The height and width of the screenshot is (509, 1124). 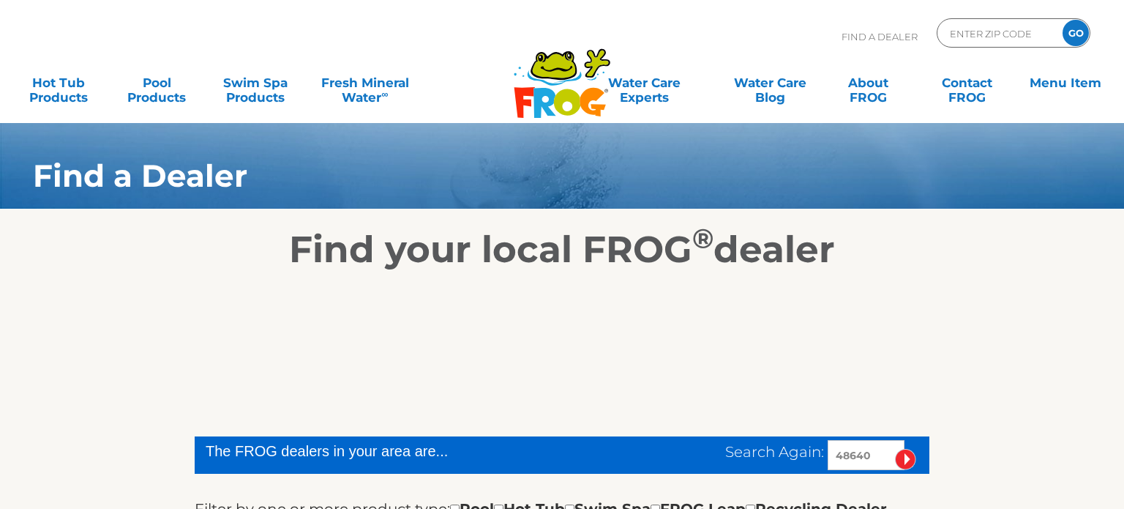 What do you see at coordinates (770, 83) in the screenshot?
I see `a: Water CareBlog` at bounding box center [770, 83].